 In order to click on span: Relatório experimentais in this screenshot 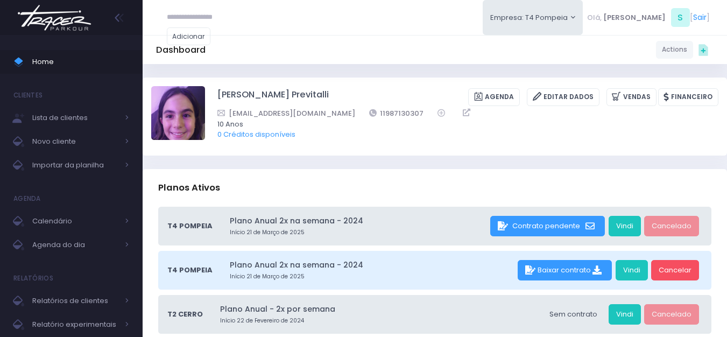, I will do `click(75, 325)`.